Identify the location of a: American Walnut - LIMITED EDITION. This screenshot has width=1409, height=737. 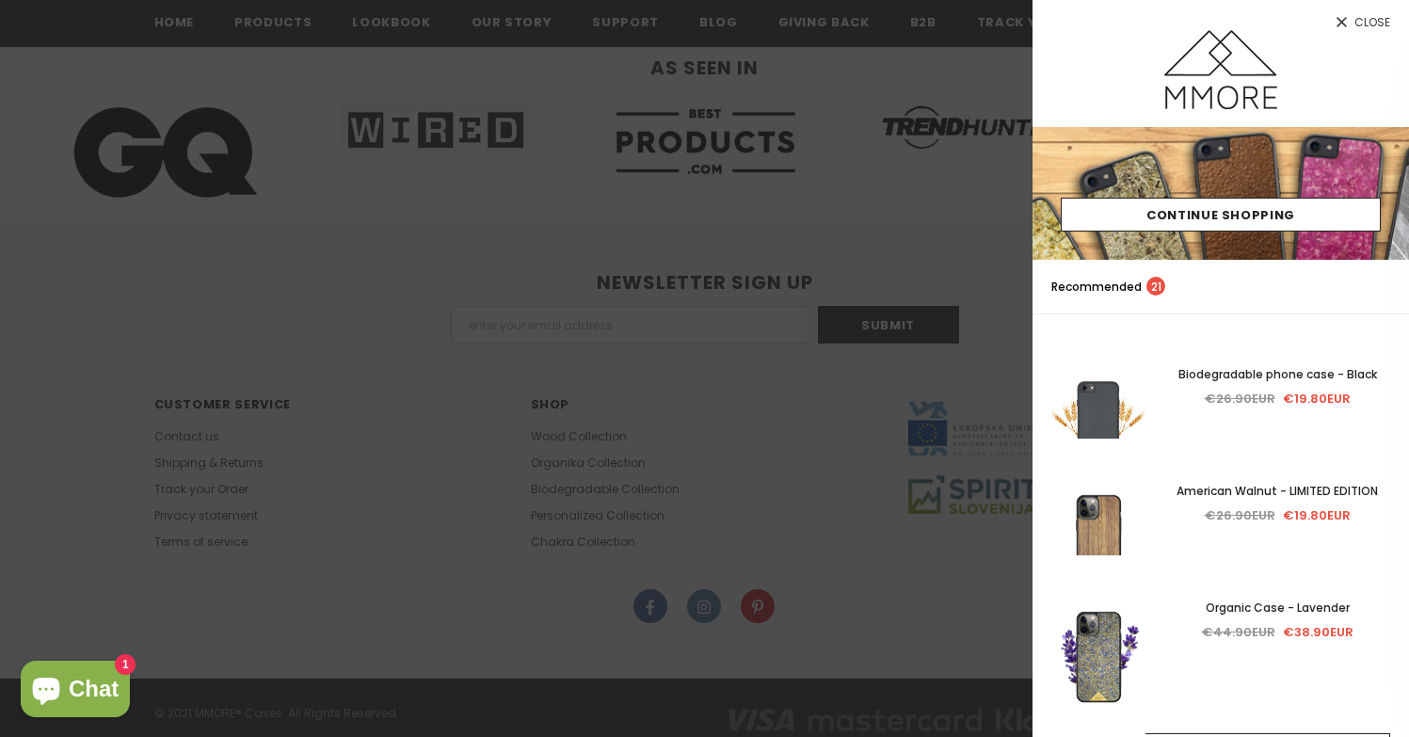
(1277, 491).